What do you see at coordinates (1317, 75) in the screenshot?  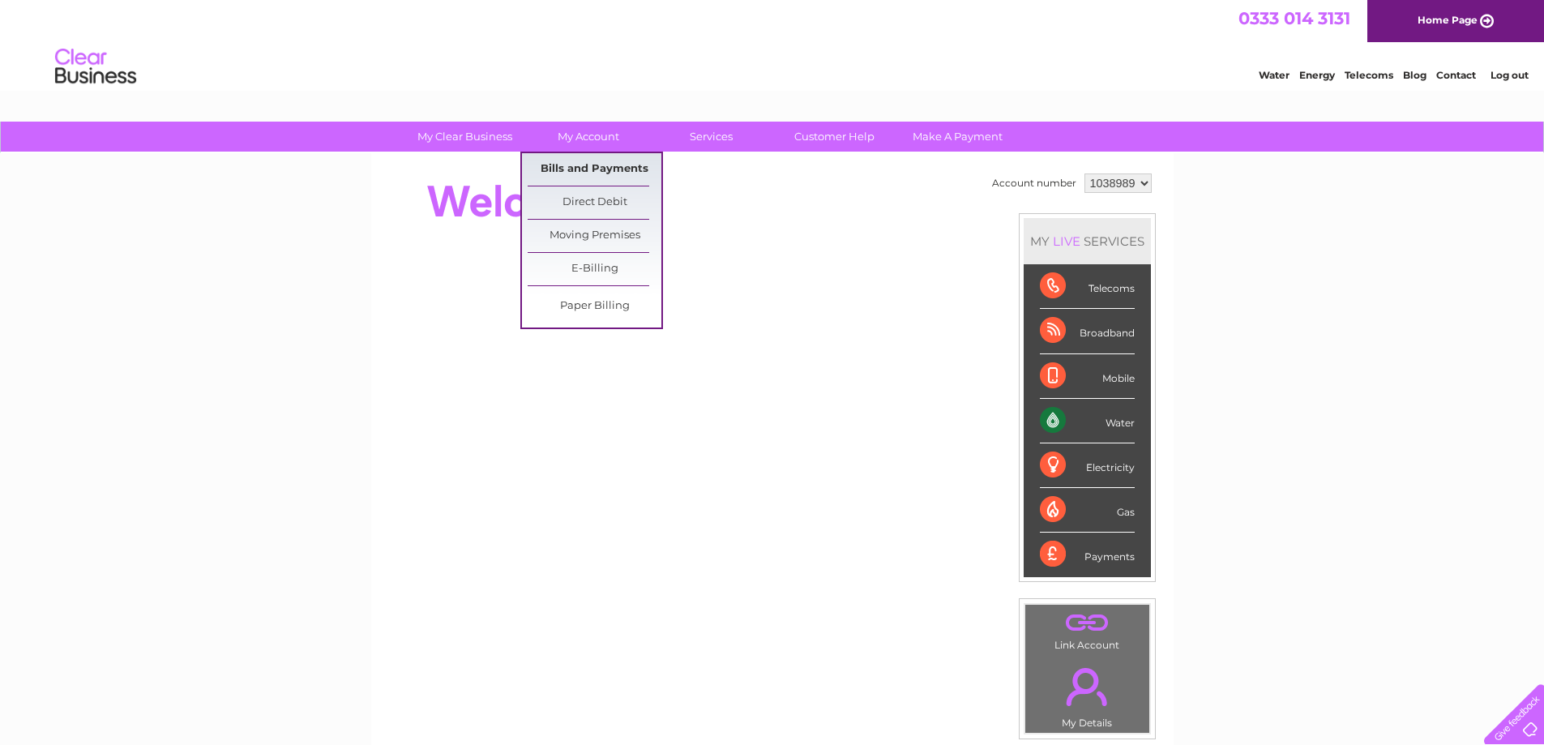 I see `a: Energy` at bounding box center [1317, 75].